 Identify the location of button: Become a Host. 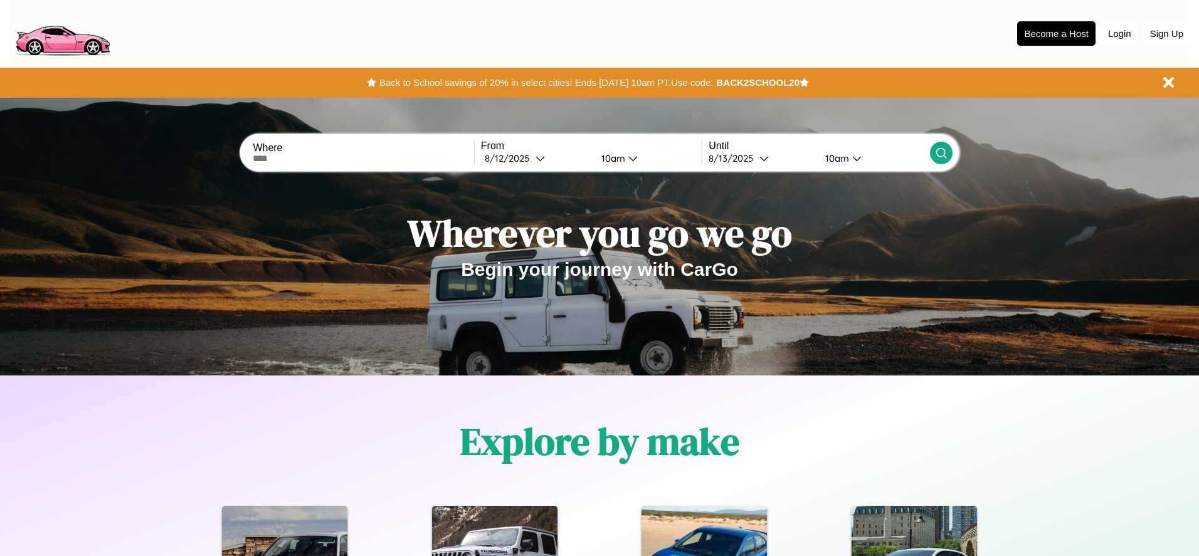
(1056, 33).